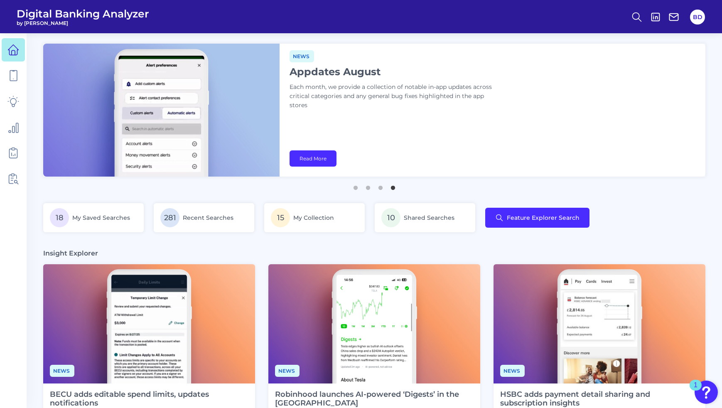 The image size is (722, 408). What do you see at coordinates (543, 218) in the screenshot?
I see `span: Feature Explorer Search` at bounding box center [543, 218].